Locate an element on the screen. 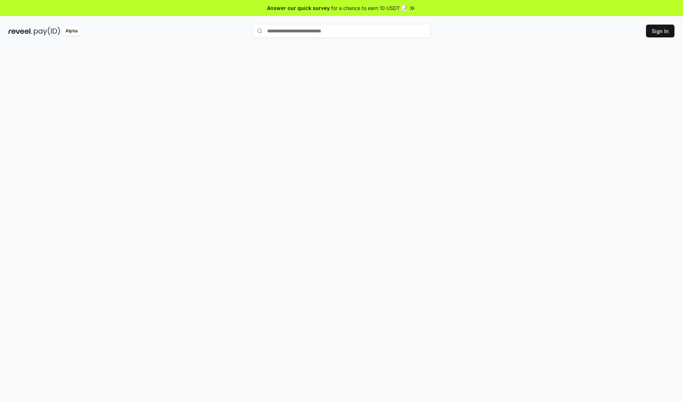 Image resolution: width=683 pixels, height=402 pixels. span: for a chance to earn 10 USDT 📝 is located at coordinates (369, 8).